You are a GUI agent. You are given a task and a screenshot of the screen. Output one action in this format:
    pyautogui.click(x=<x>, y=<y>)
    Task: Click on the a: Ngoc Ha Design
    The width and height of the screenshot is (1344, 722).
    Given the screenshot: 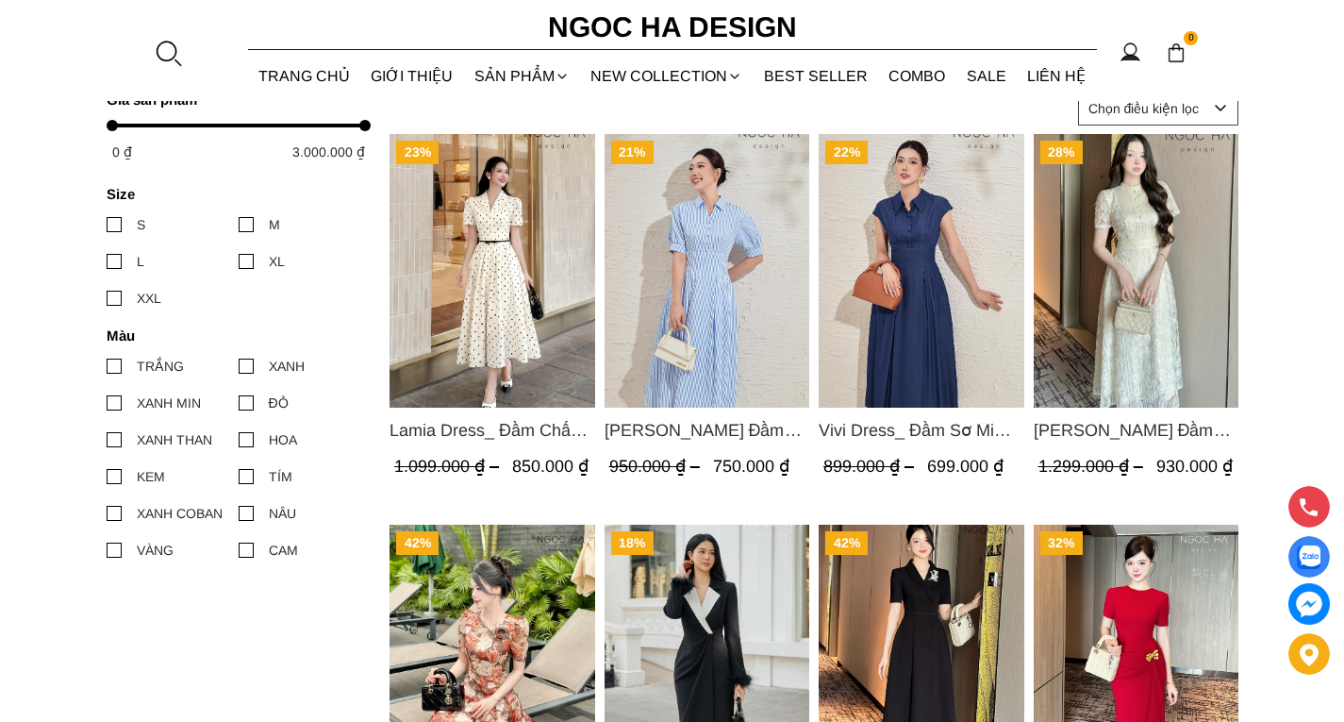 What is the action you would take?
    pyautogui.click(x=672, y=27)
    